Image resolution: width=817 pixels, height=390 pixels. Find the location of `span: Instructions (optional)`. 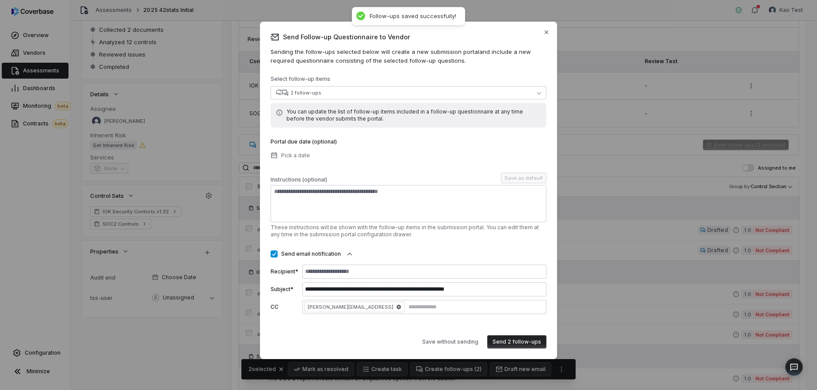

span: Instructions (optional) is located at coordinates (299, 180).